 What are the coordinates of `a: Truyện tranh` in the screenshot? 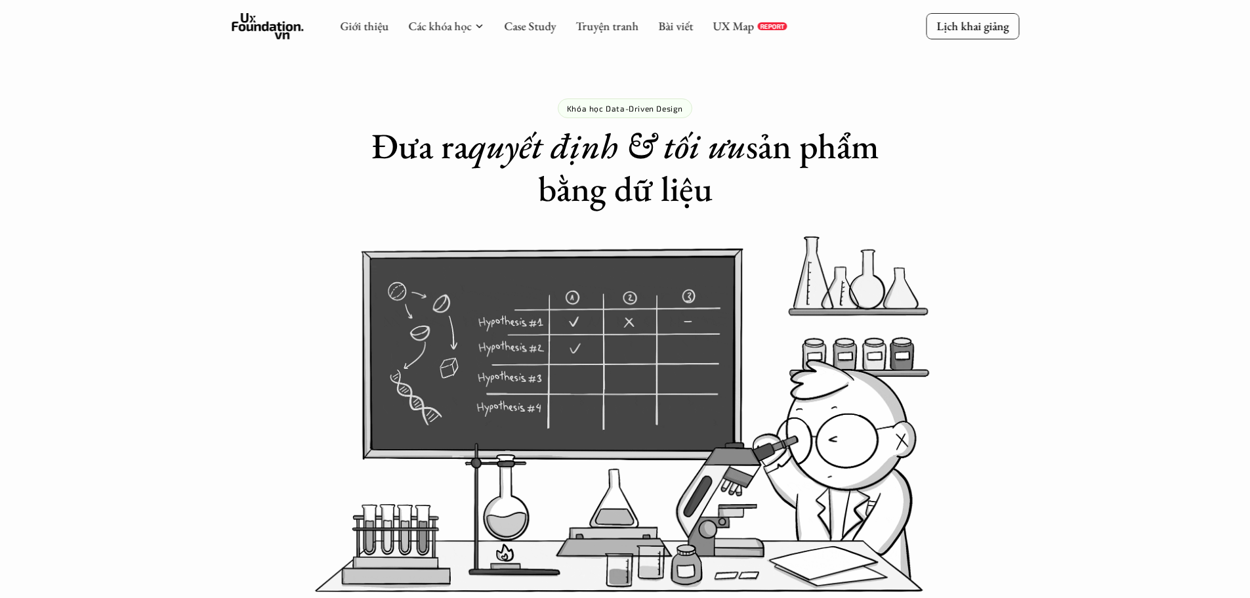 It's located at (607, 26).